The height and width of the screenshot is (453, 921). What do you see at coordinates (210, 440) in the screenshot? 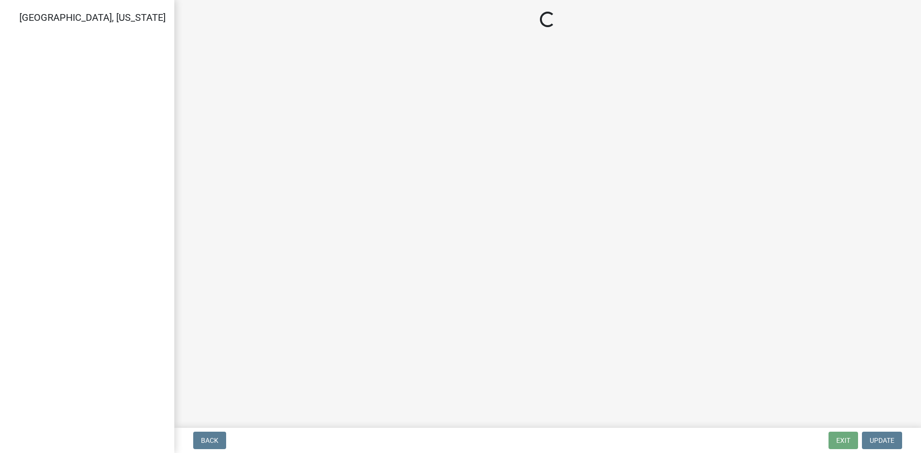
I see `span: Back` at bounding box center [210, 440].